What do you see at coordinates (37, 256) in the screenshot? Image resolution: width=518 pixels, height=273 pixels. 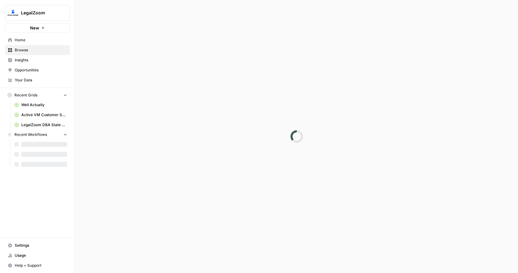 I see `a: Usage` at bounding box center [37, 256].